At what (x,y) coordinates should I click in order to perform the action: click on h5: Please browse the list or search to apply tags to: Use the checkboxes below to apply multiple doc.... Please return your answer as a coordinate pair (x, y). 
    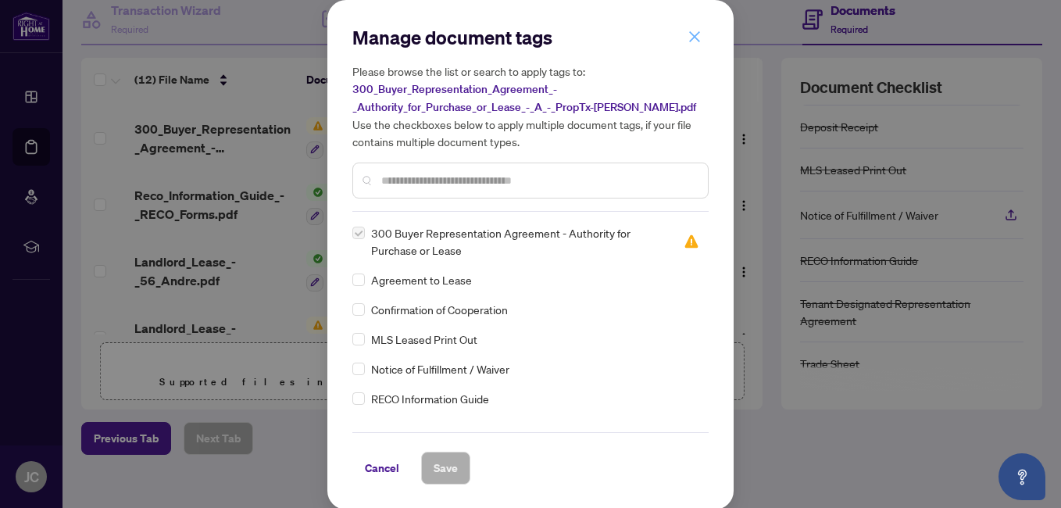
    Looking at the image, I should click on (531, 106).